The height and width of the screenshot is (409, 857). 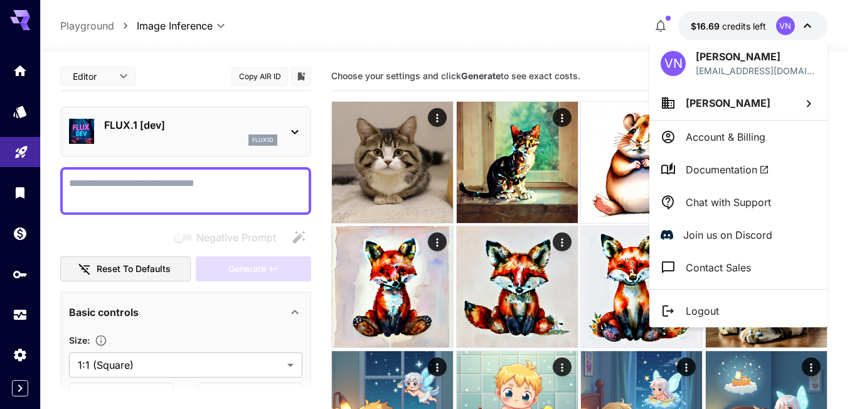 I want to click on div: v0vazukov091289@gmail.com, so click(x=756, y=70).